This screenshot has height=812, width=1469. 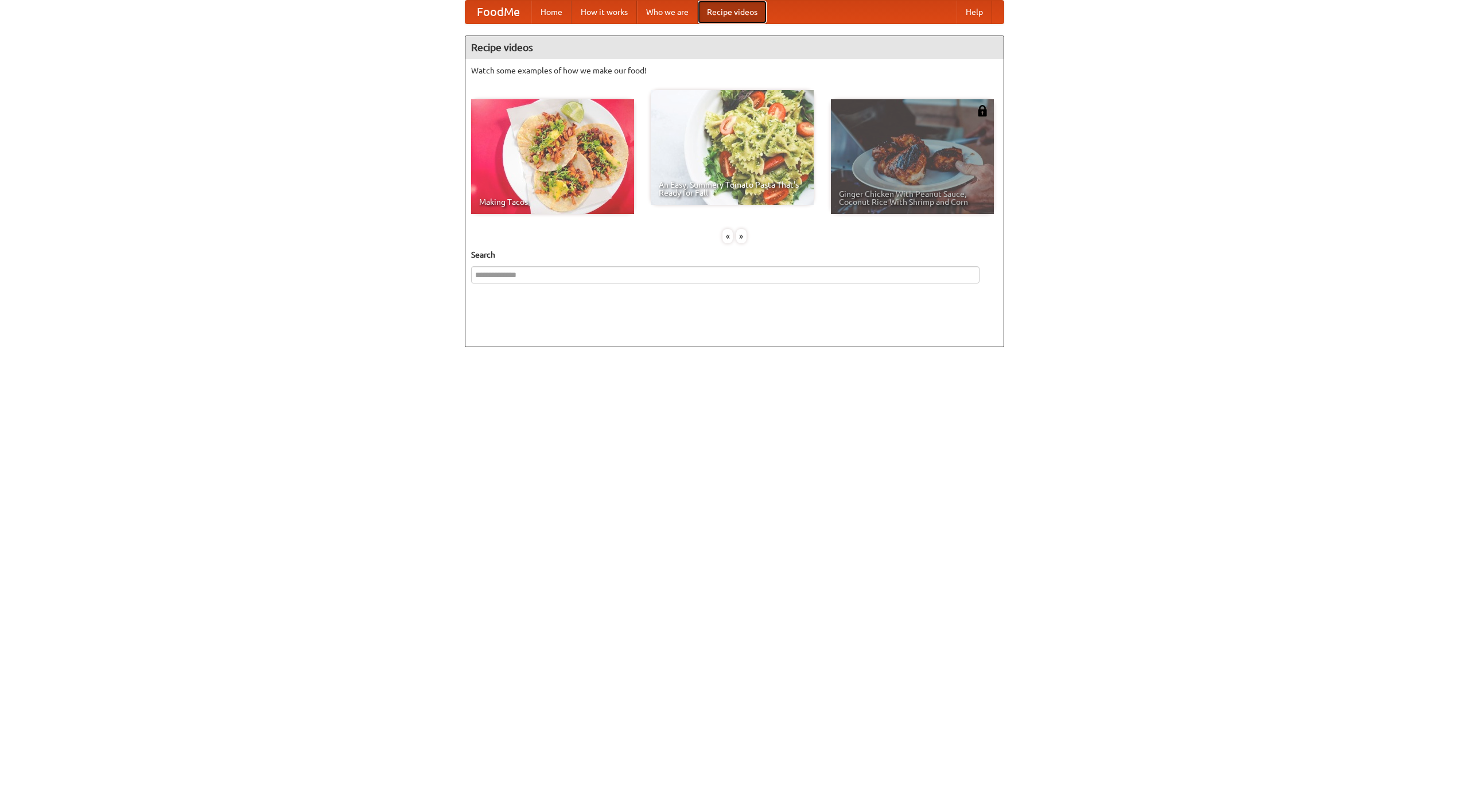 I want to click on h5: Search, so click(x=735, y=255).